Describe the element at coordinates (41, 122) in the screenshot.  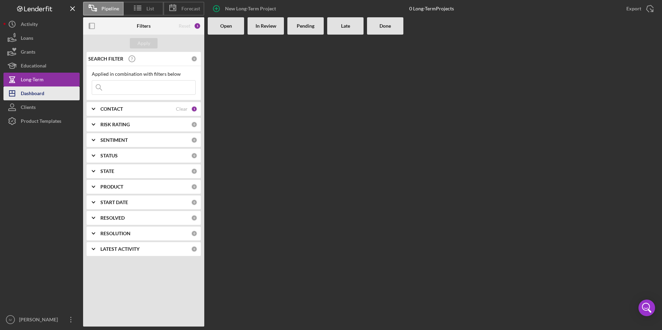
I see `div: Product Templates` at that location.